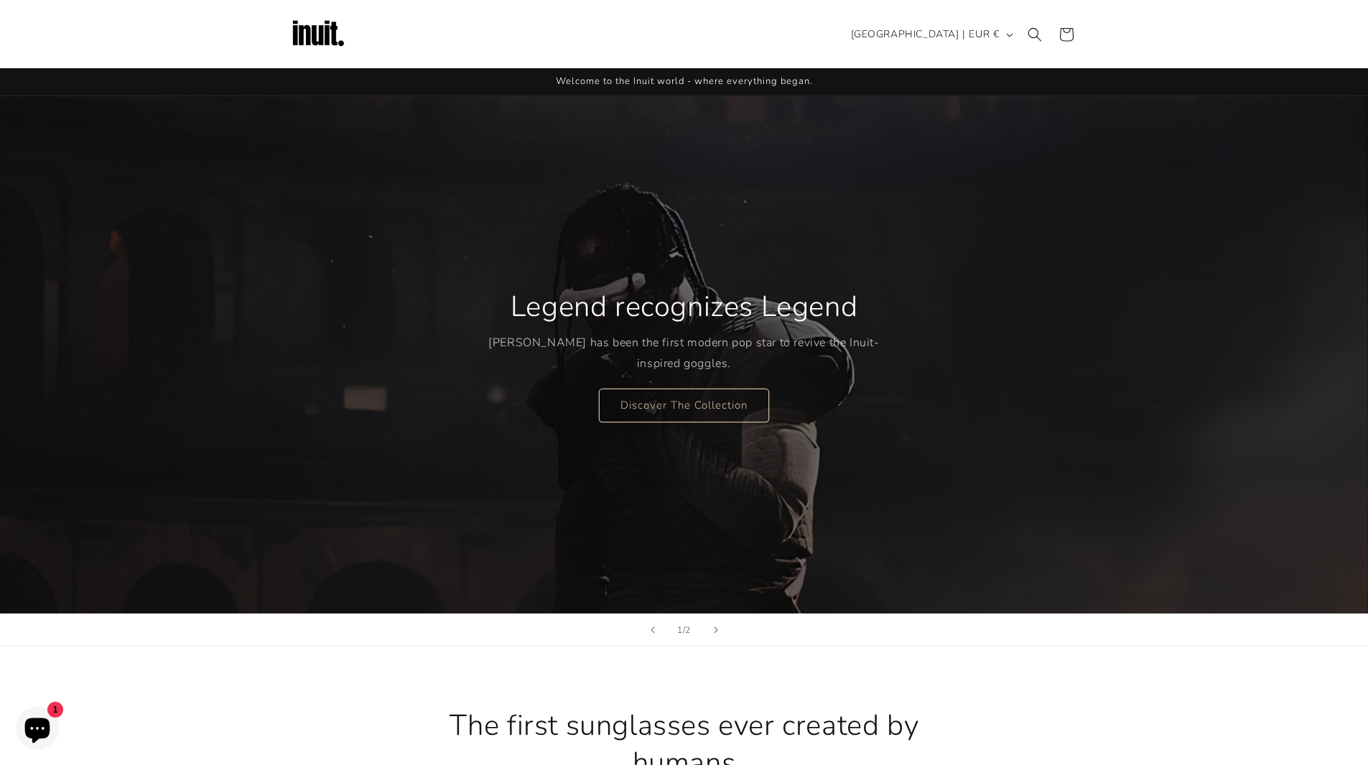 The image size is (1368, 765). Describe the element at coordinates (684, 82) in the screenshot. I see `div: Announcement` at that location.